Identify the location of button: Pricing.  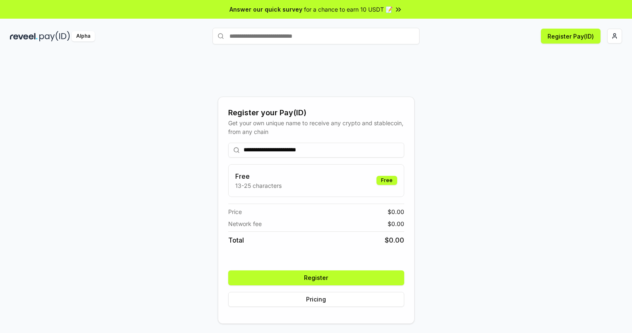
(316, 299).